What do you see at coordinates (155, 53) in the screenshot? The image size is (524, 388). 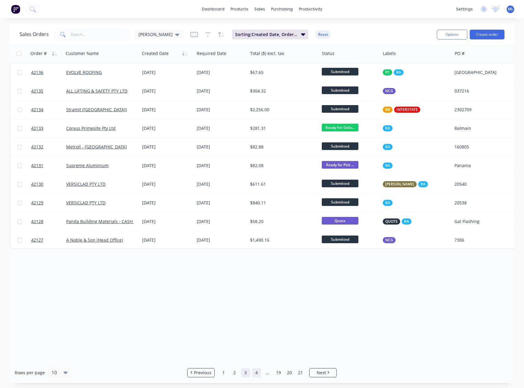 I see `div: Created Date` at bounding box center [155, 53].